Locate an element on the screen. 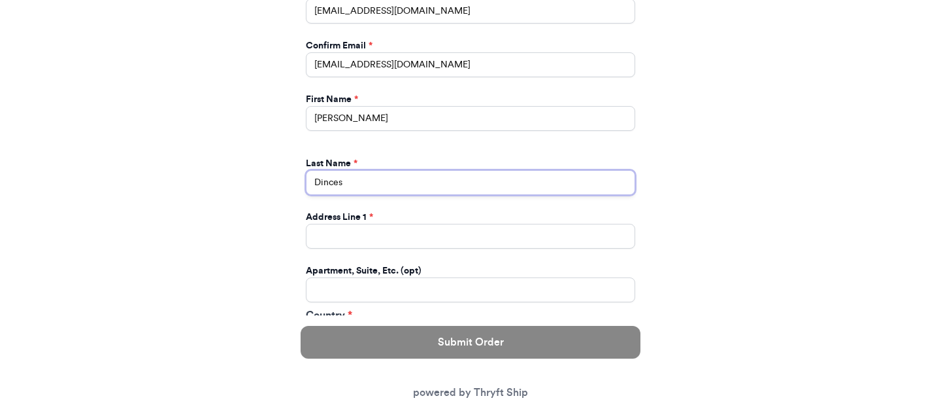 This screenshot has height=411, width=941. label: Apartment, Suite, Etc. (opt) is located at coordinates (363, 271).